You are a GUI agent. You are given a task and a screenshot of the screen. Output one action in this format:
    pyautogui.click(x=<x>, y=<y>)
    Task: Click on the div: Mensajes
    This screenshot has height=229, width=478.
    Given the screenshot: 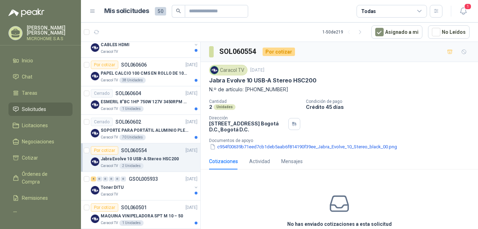 What is the action you would take?
    pyautogui.click(x=292, y=161)
    